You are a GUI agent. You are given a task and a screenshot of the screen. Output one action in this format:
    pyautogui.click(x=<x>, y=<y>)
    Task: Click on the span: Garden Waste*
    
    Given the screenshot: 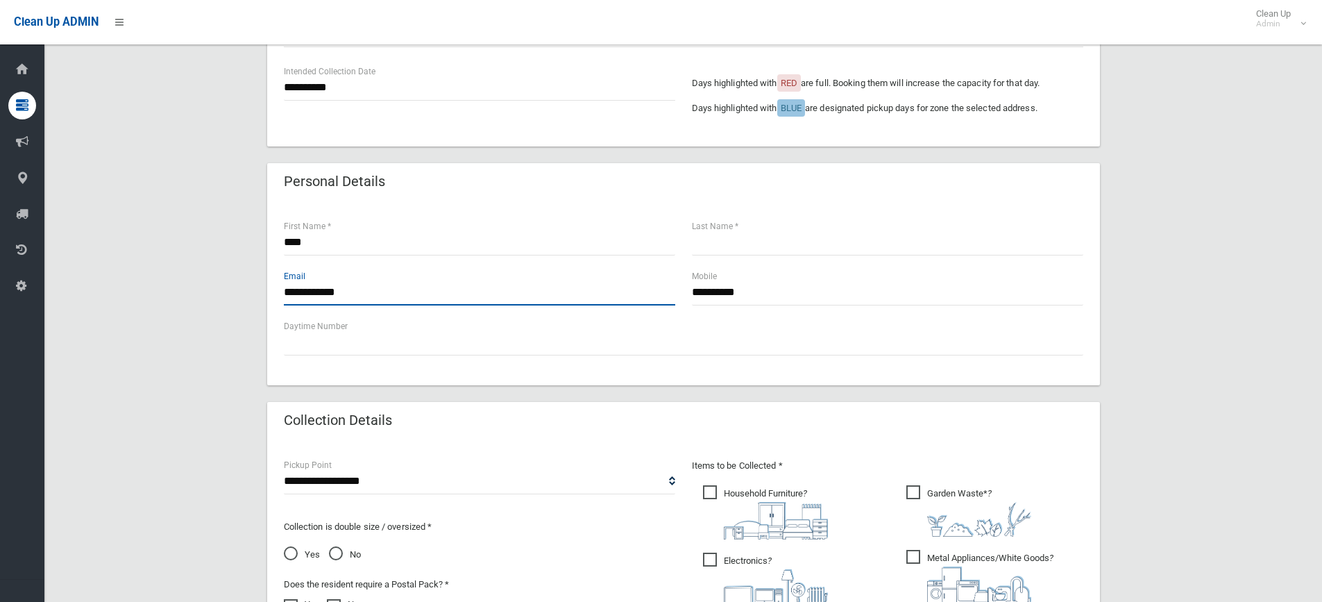 What is the action you would take?
    pyautogui.click(x=969, y=511)
    